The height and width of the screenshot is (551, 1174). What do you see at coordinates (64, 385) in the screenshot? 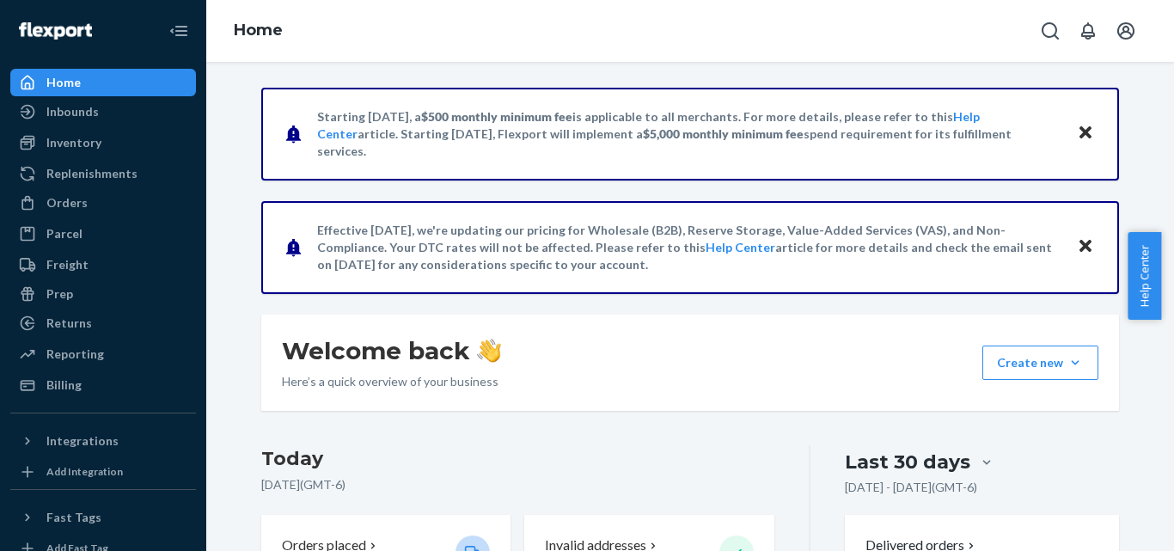
I see `div: Billing` at bounding box center [64, 385].